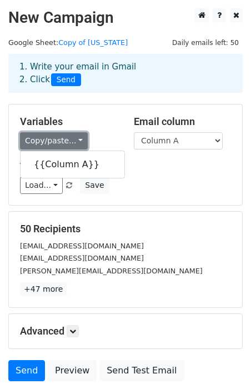 The width and height of the screenshot is (251, 384). Describe the element at coordinates (142, 371) in the screenshot. I see `a: Send Test Email` at that location.